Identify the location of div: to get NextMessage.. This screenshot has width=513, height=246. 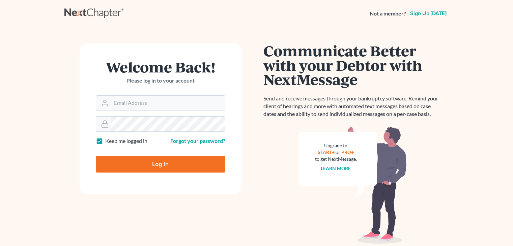
(336, 159).